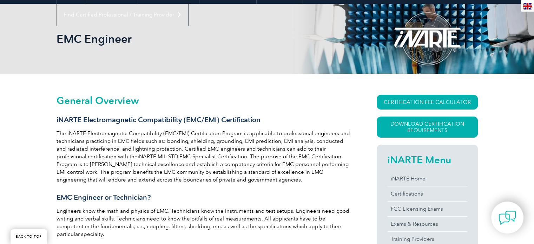  Describe the element at coordinates (528, 6) in the screenshot. I see `img: en` at that location.